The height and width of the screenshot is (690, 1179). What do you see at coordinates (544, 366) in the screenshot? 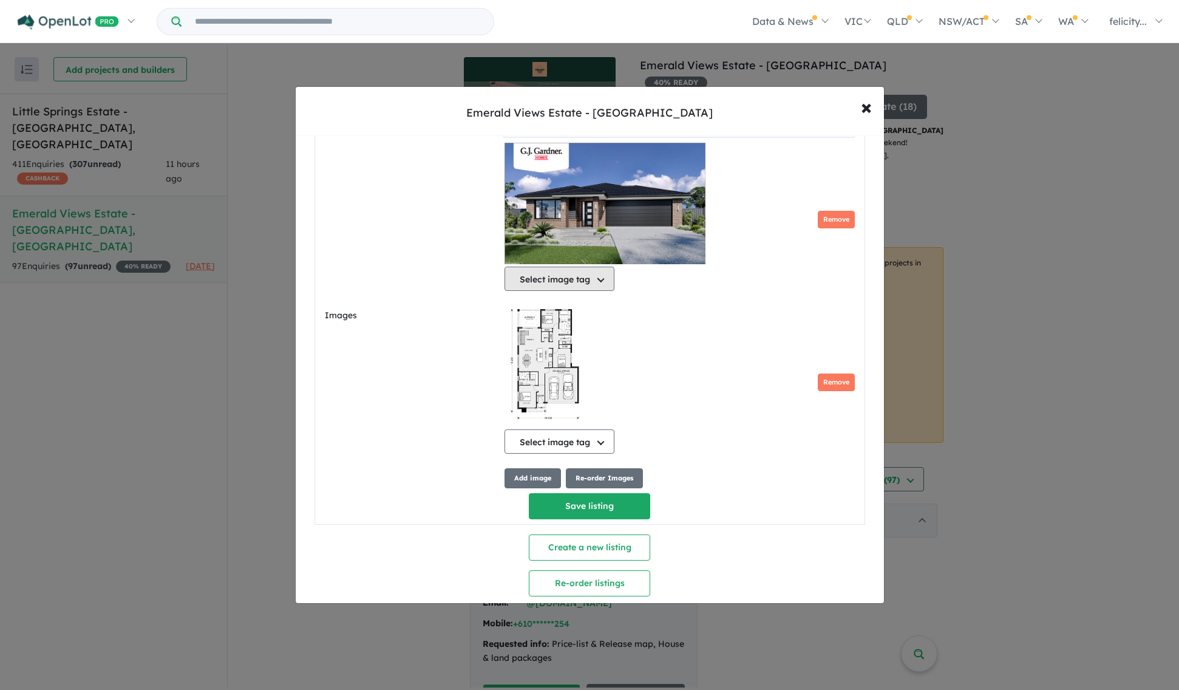
I see `img: cDZHAAAAAElFTkSuQmCC` at bounding box center [544, 366].